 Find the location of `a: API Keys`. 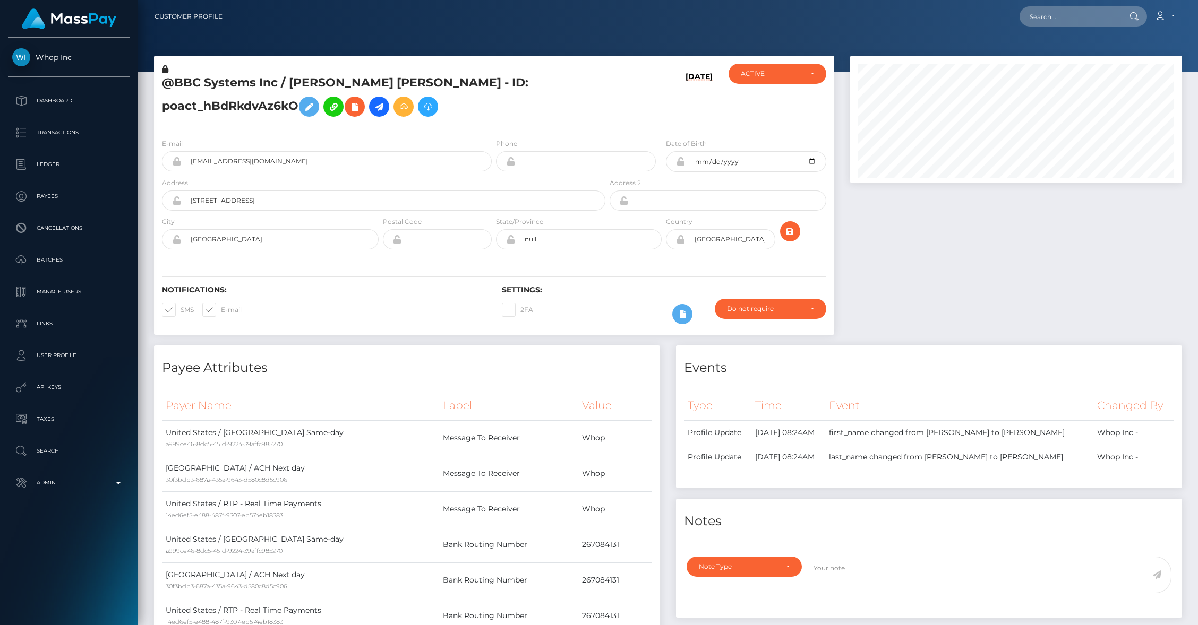

a: API Keys is located at coordinates (69, 388).